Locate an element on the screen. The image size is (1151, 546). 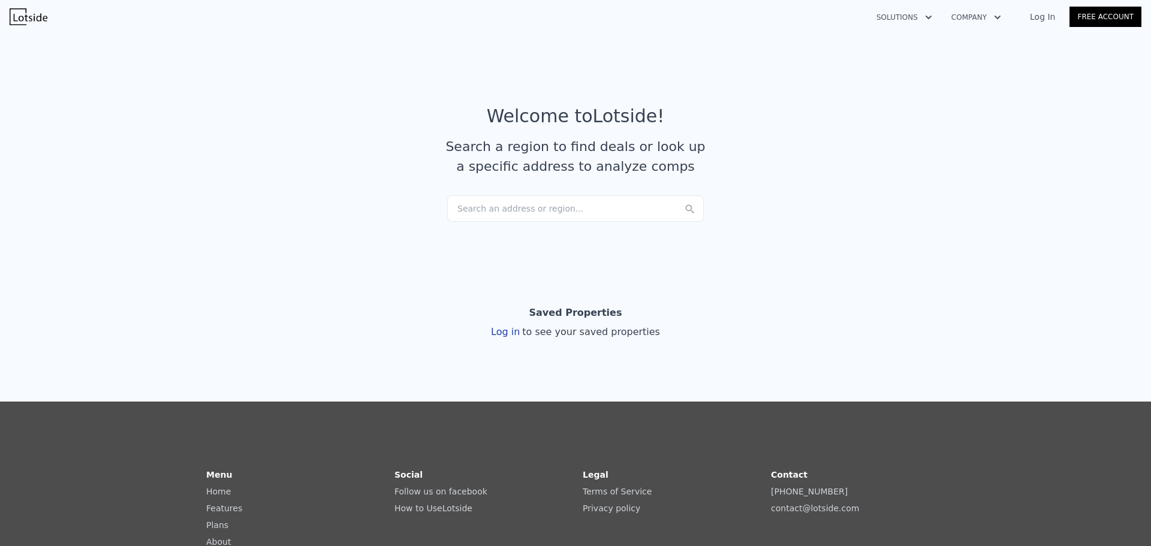
div: Search an address or region... is located at coordinates (575, 209).